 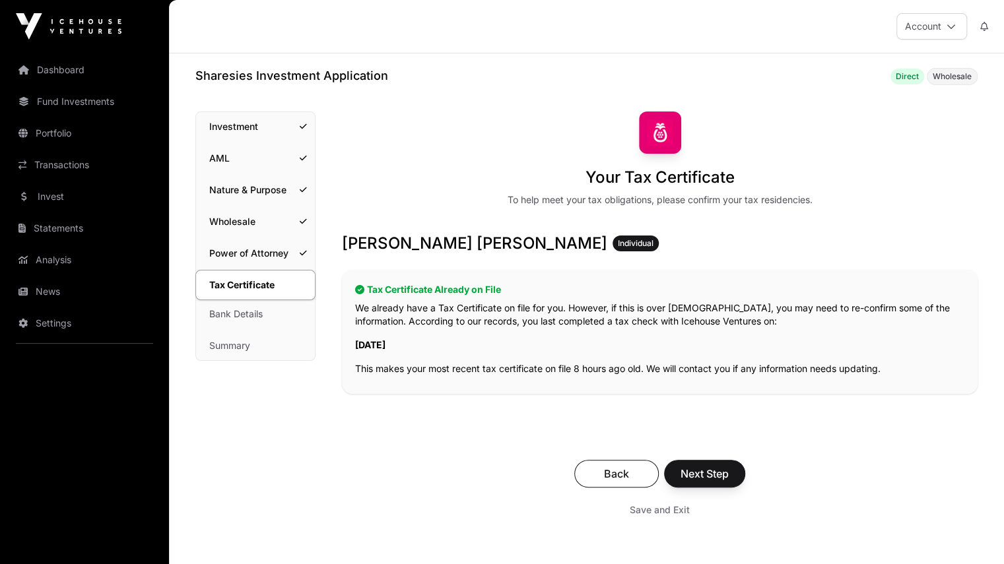 I want to click on a: Invest, so click(x=84, y=197).